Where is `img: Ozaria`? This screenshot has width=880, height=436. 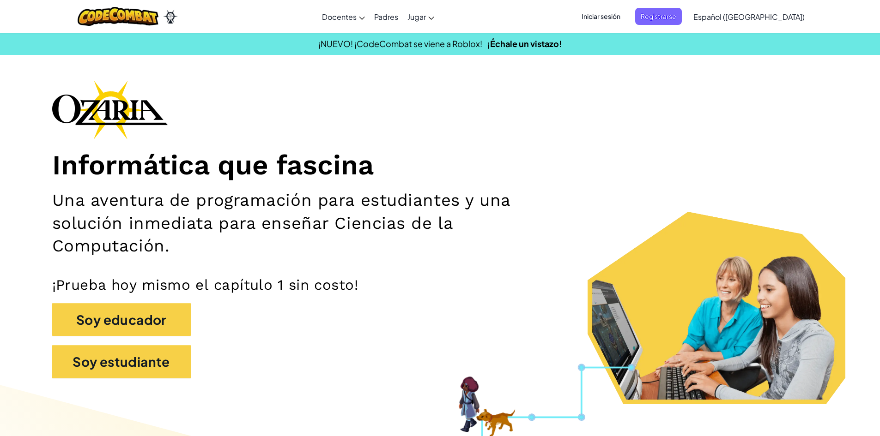
img: Ozaria is located at coordinates (170, 17).